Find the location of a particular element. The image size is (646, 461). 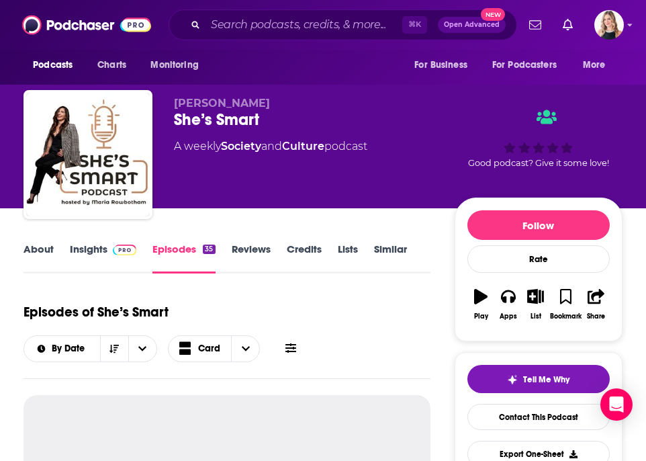

span: Charts is located at coordinates (112, 65).